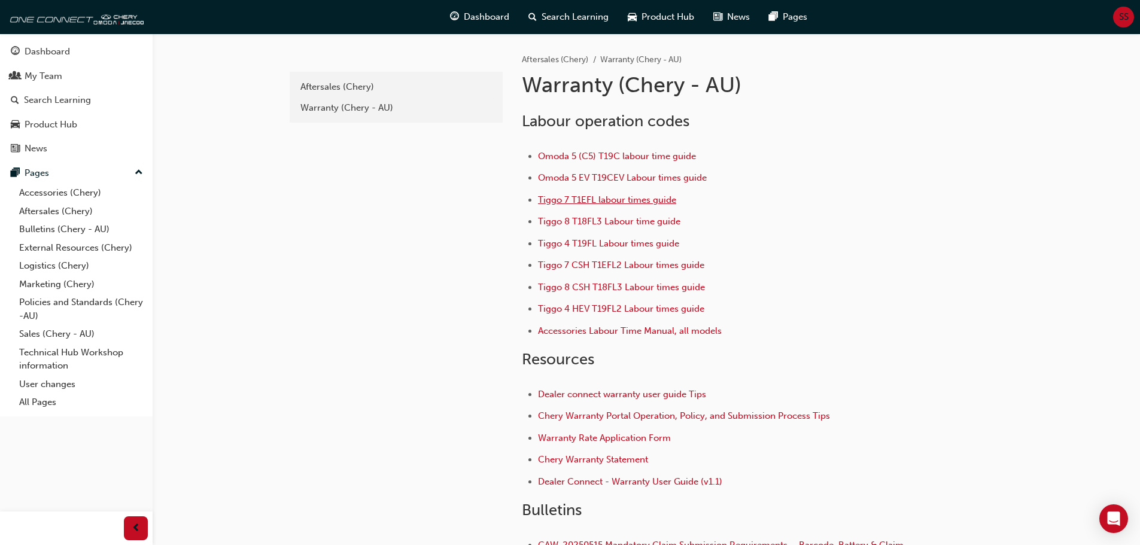 This screenshot has width=1140, height=545. Describe the element at coordinates (788, 17) in the screenshot. I see `a: pages-iconPages` at that location.